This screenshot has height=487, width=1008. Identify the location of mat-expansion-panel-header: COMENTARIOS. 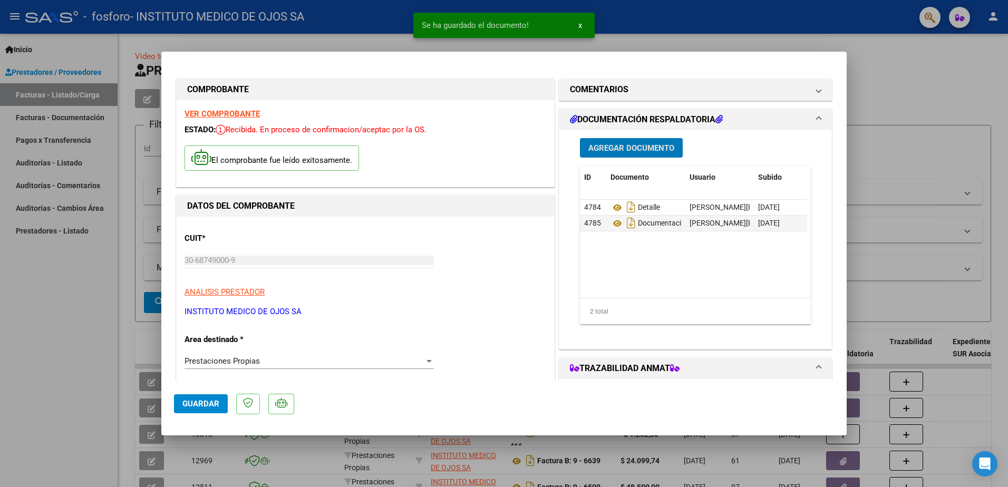
(695, 90).